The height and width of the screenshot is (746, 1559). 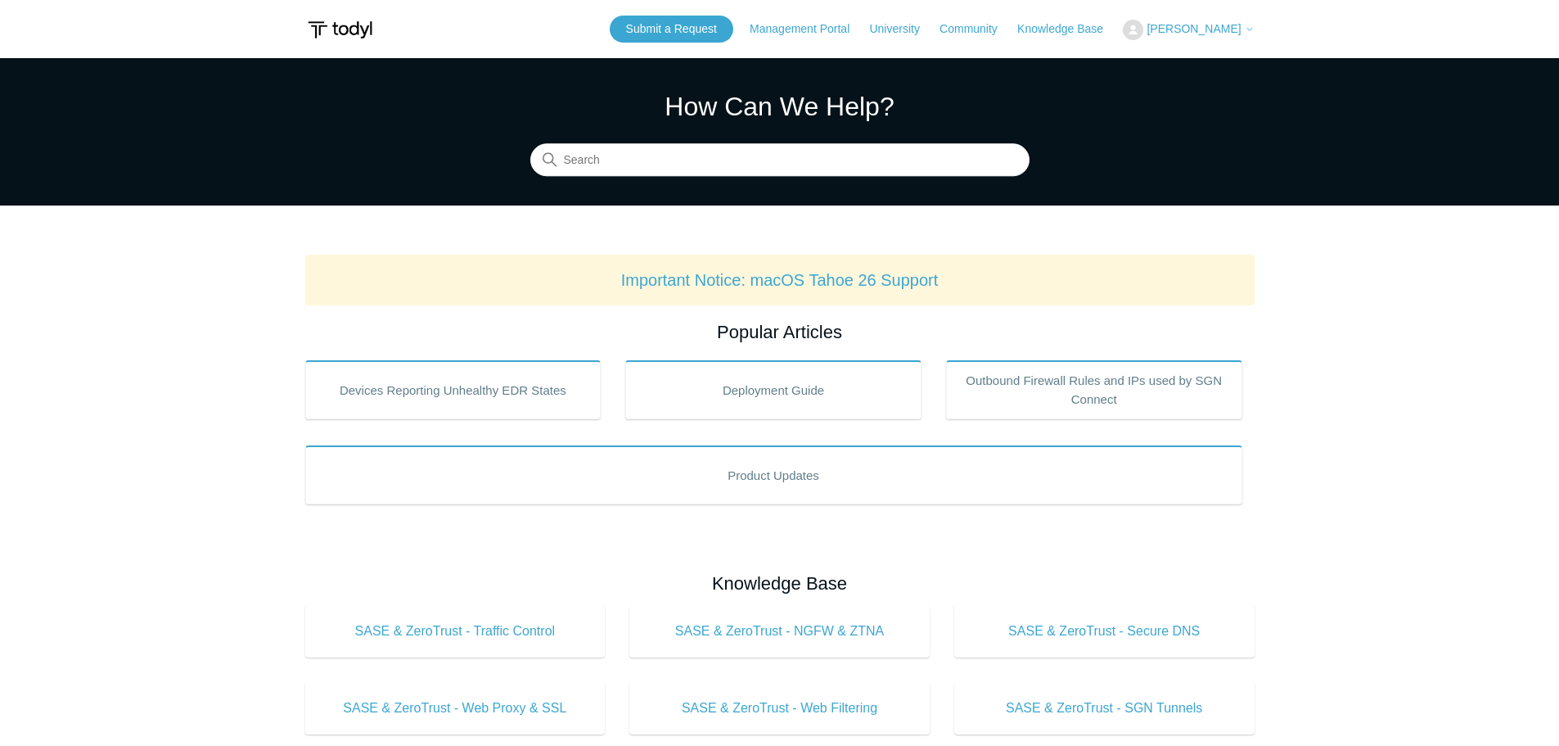 What do you see at coordinates (1068, 29) in the screenshot?
I see `a: Knowledge Base` at bounding box center [1068, 29].